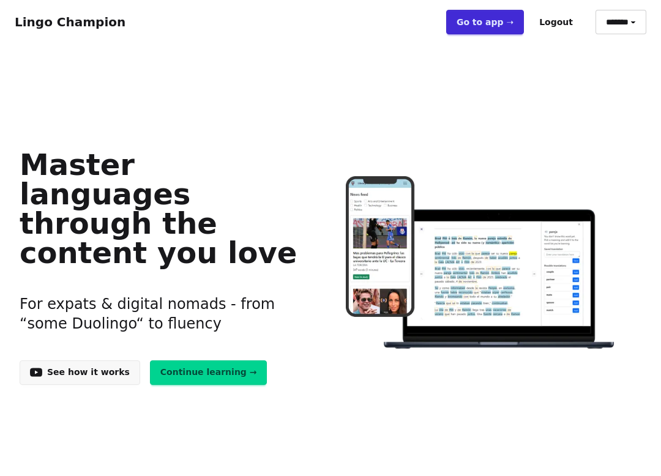  Describe the element at coordinates (80, 373) in the screenshot. I see `a: See how it works` at that location.